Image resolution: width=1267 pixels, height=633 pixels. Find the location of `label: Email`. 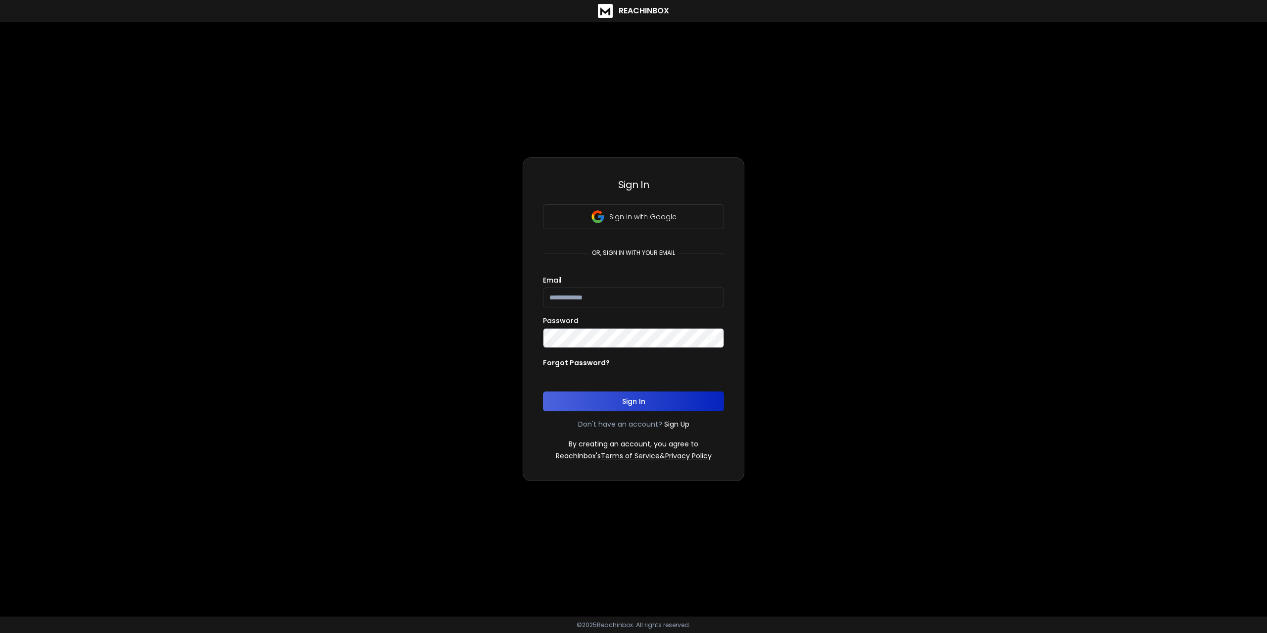

label: Email is located at coordinates (552, 280).